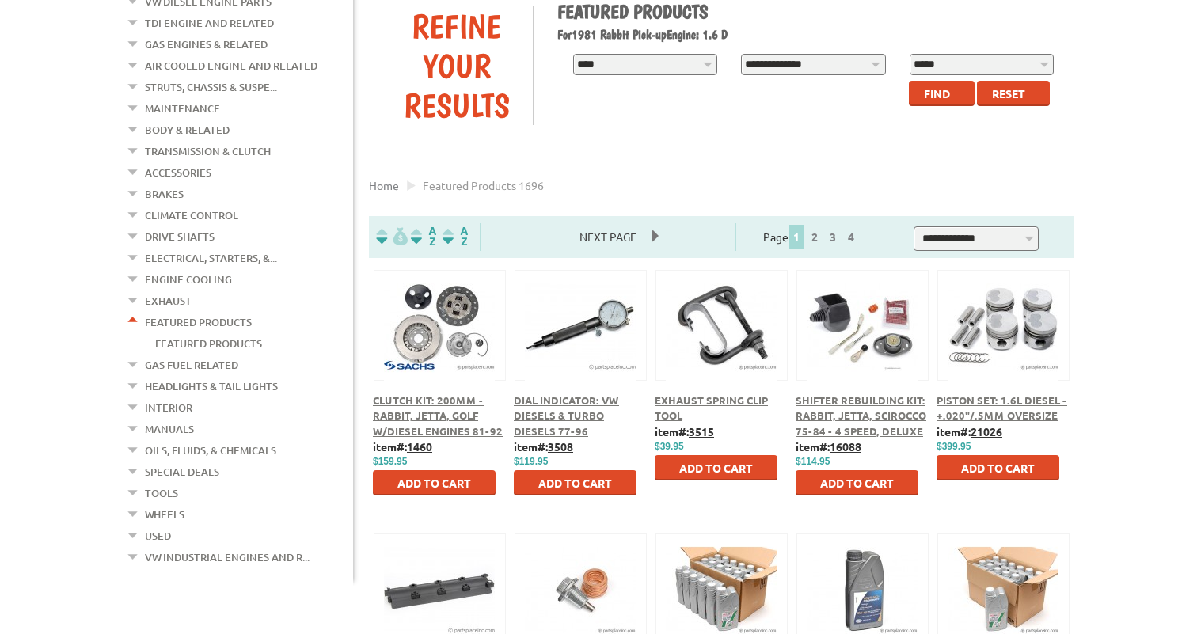 This screenshot has height=634, width=1197. I want to click on span: 1, so click(797, 237).